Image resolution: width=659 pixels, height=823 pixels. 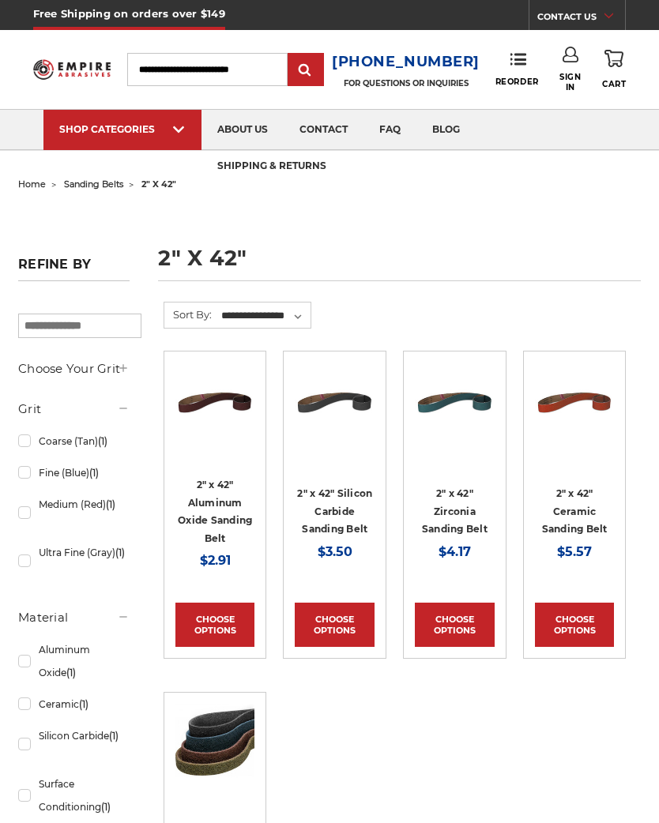 What do you see at coordinates (272, 167) in the screenshot?
I see `a: shipping & returns` at bounding box center [272, 167].